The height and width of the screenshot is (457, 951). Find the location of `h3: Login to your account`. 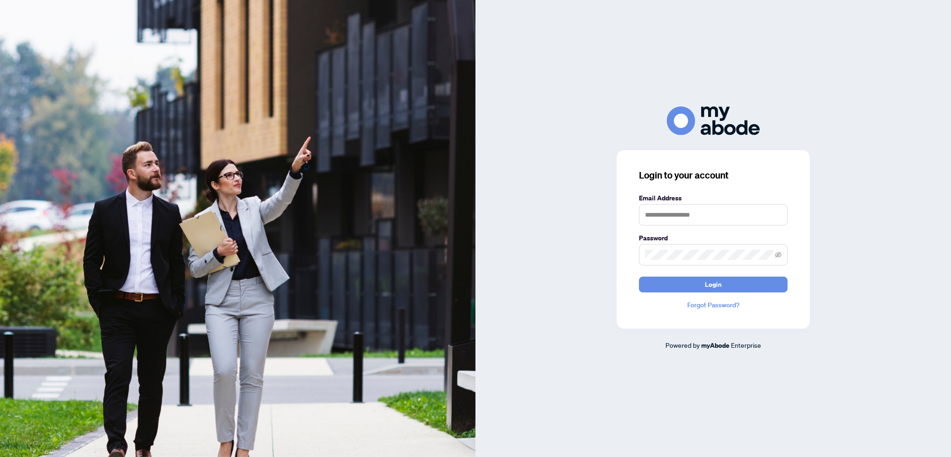

h3: Login to your account is located at coordinates (713, 175).